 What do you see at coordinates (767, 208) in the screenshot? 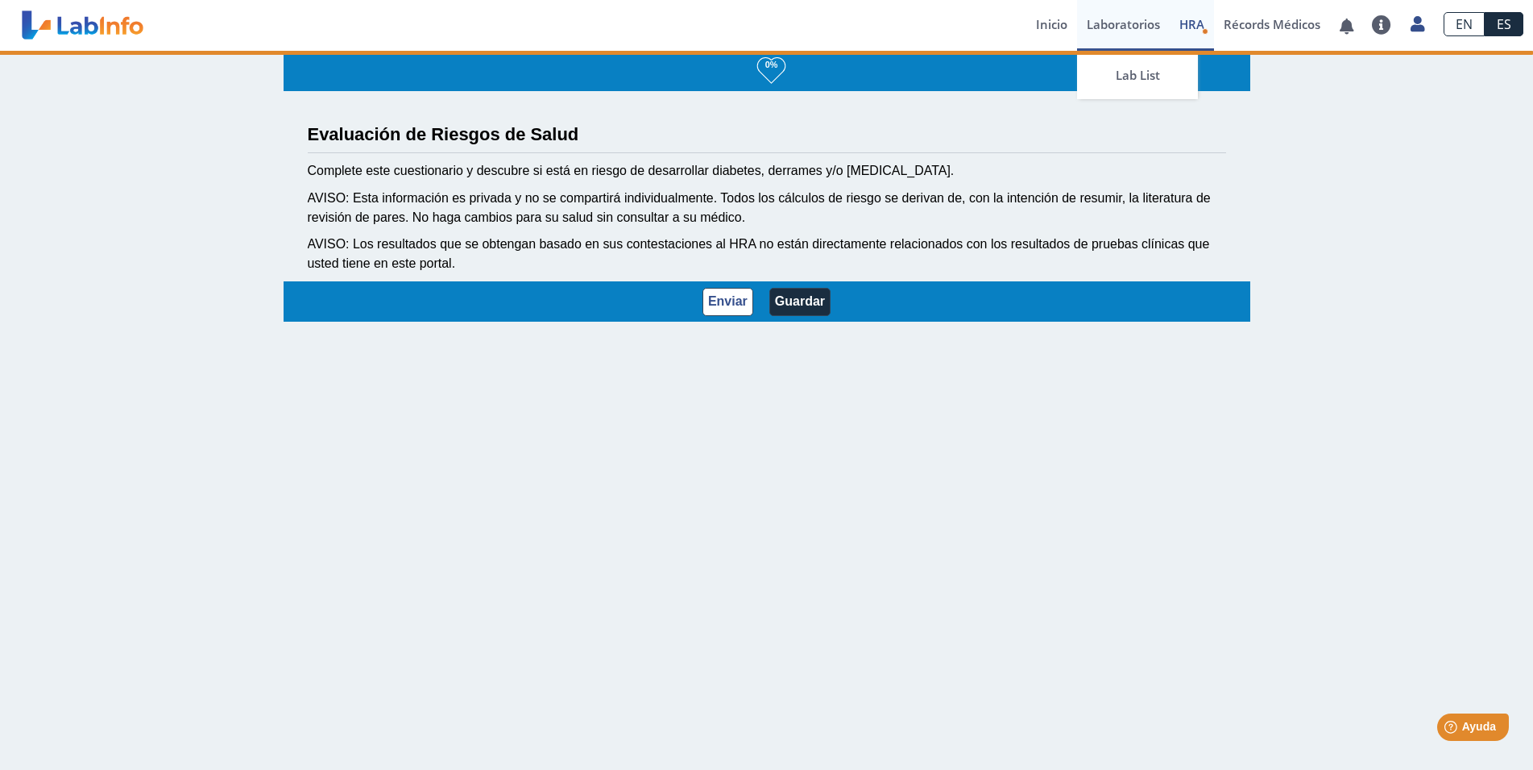
I see `div: AVISO: Esta información es privada y no se compartirá individualmente. Todos los cálculos de ries...` at bounding box center [767, 208].